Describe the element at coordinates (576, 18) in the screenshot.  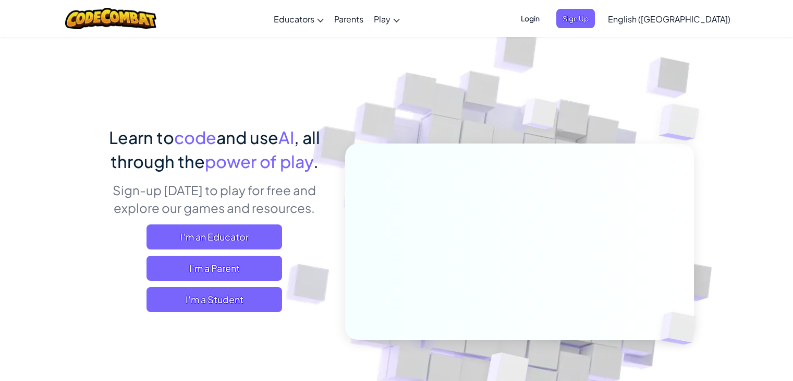
I see `span: Sign Up` at that location.